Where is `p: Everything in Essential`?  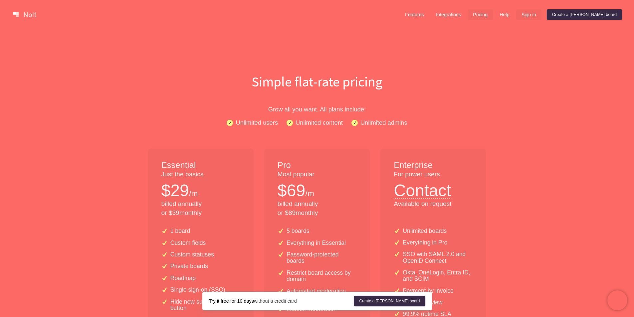
p: Everything in Essential is located at coordinates (316, 243).